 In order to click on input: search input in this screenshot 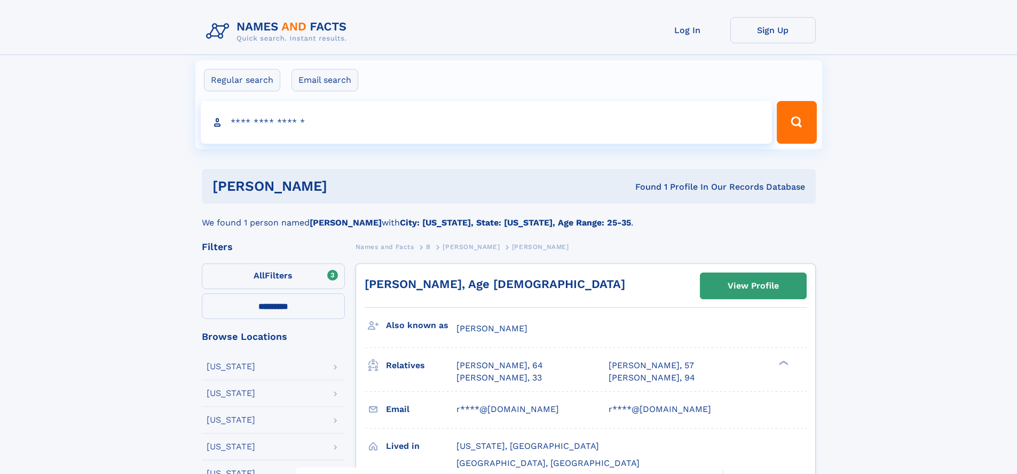, I will do `click(487, 122)`.